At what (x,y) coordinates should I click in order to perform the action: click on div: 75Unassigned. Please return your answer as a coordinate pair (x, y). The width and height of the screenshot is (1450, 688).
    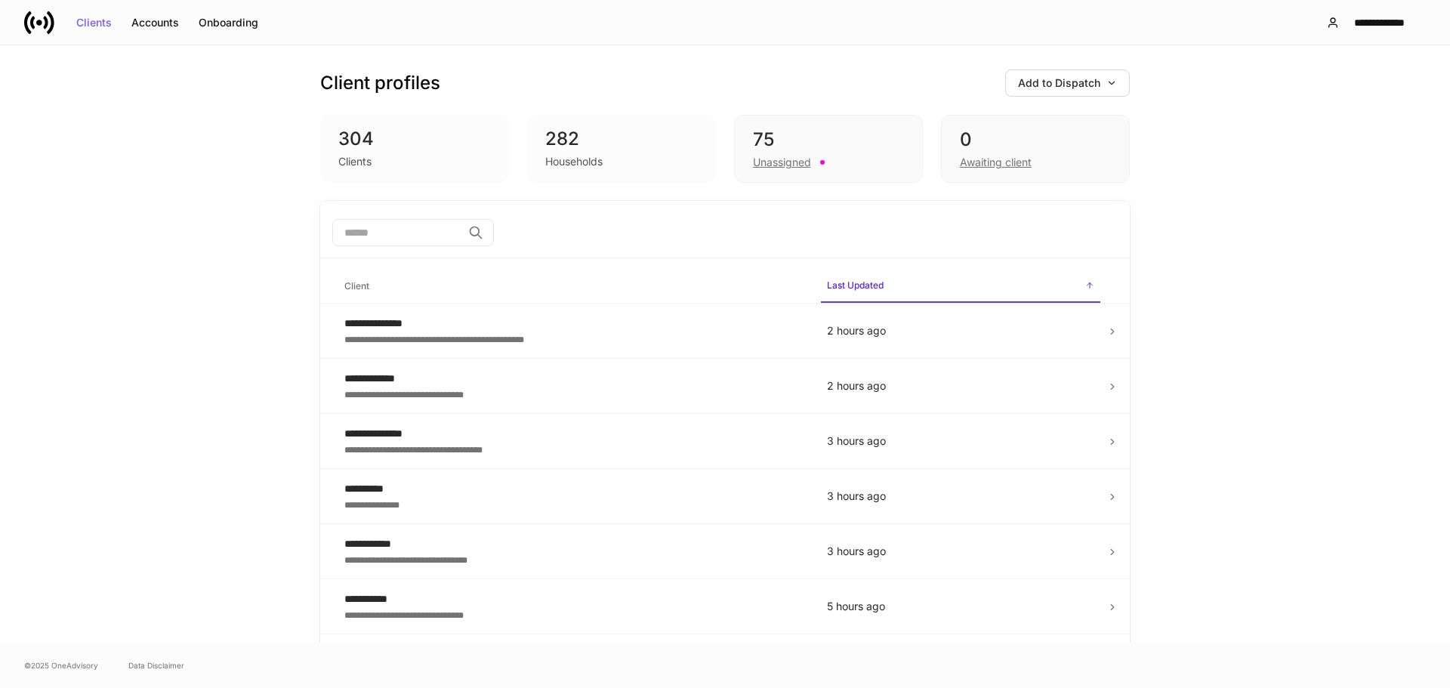
    Looking at the image, I should click on (828, 149).